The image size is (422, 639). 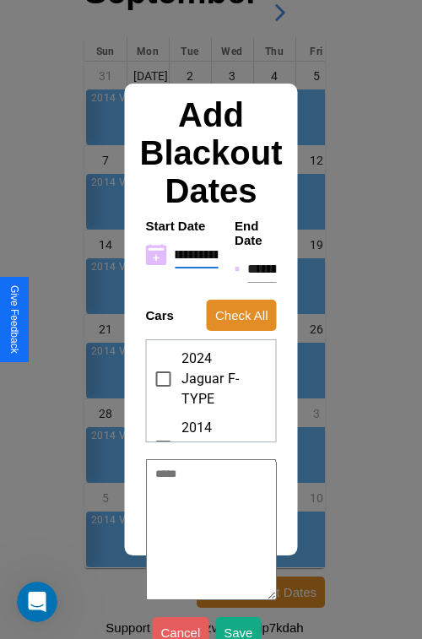 I want to click on h4: End Date, so click(x=255, y=233).